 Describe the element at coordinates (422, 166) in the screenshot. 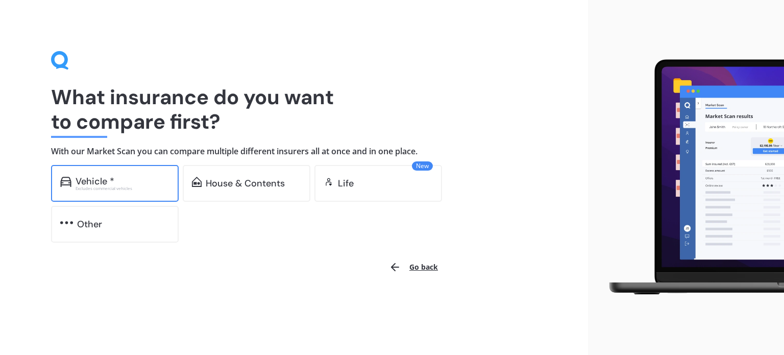

I see `span: New` at that location.